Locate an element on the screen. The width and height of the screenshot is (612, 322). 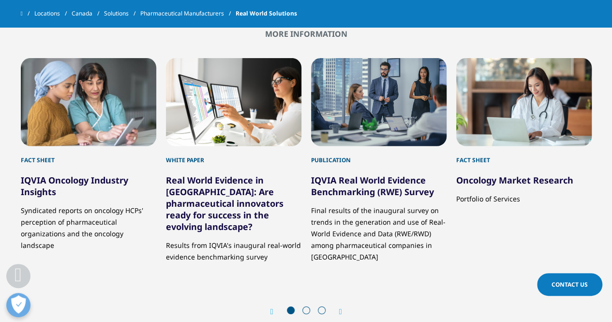
div: 3 / 12 is located at coordinates (379, 160).